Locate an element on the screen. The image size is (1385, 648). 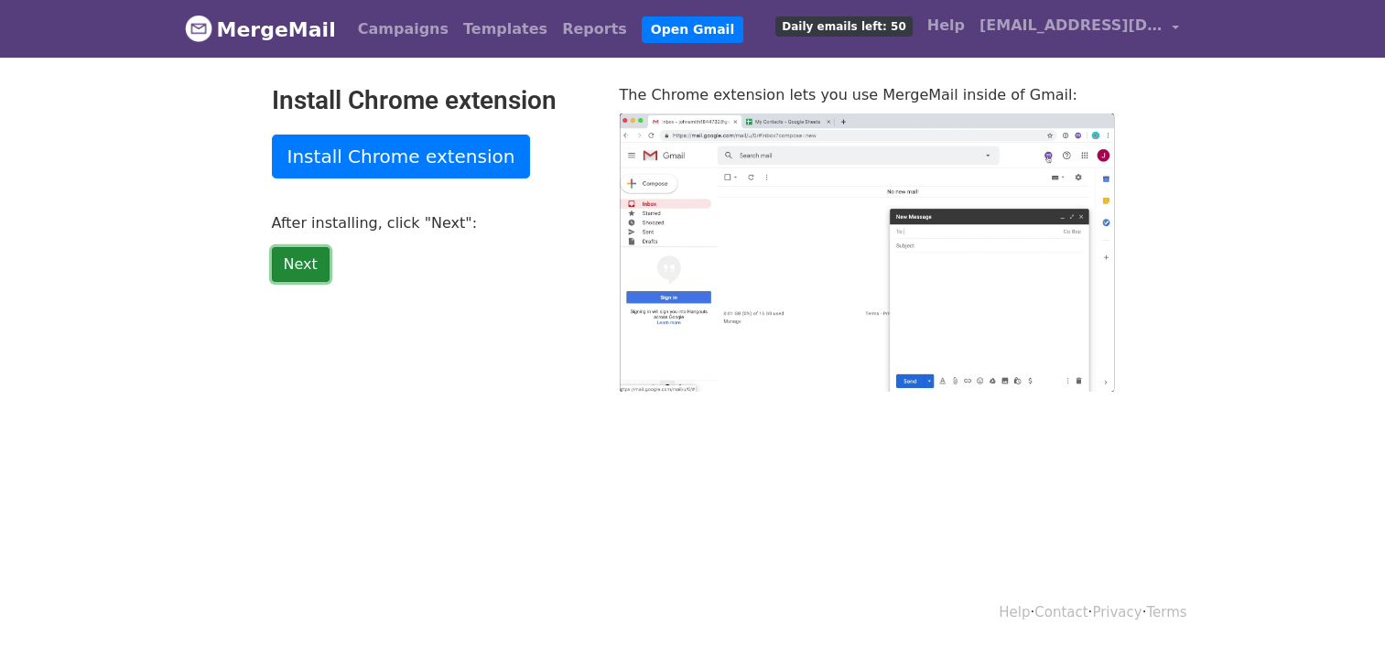
p: The Chrome extension lets you use MergeMail inside of Gmail: is located at coordinates (867, 94).